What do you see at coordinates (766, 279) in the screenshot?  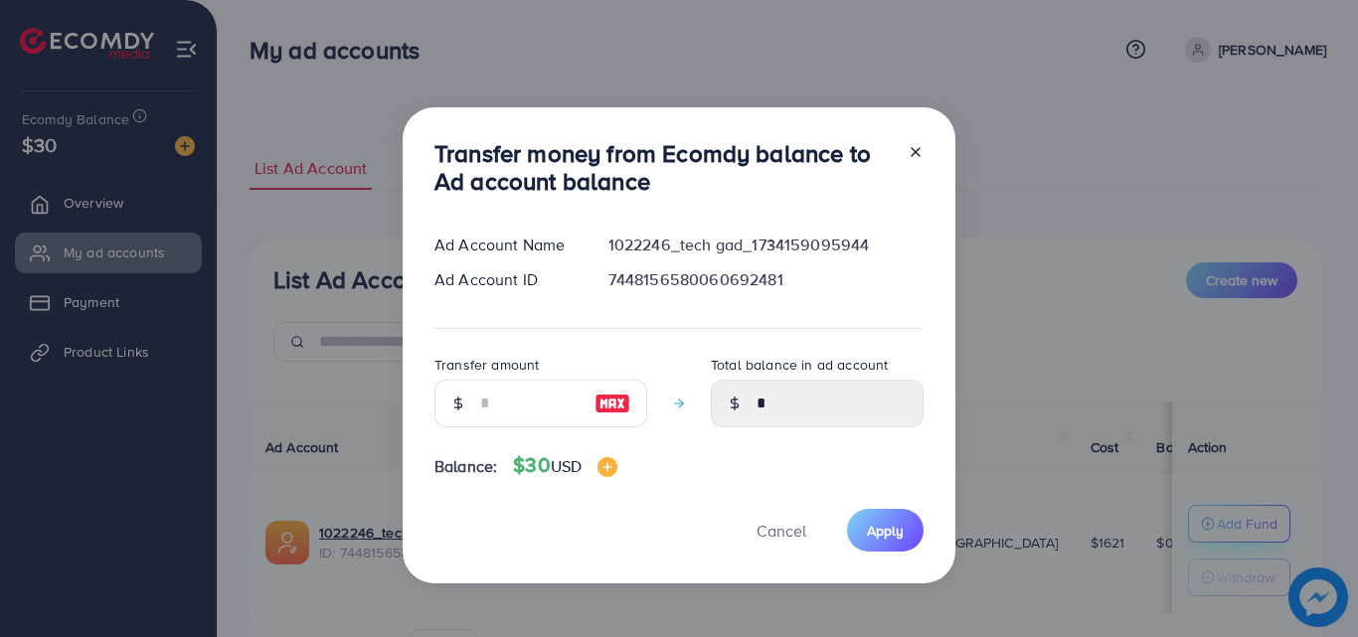 I see `div: 7448156580060692481` at bounding box center [766, 279].